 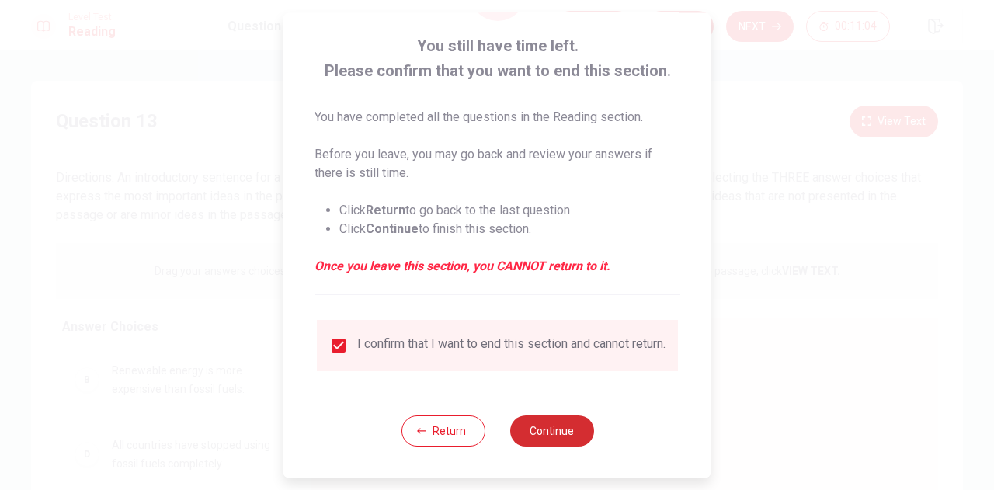 I want to click on li: Click to finish this section., so click(x=509, y=229).